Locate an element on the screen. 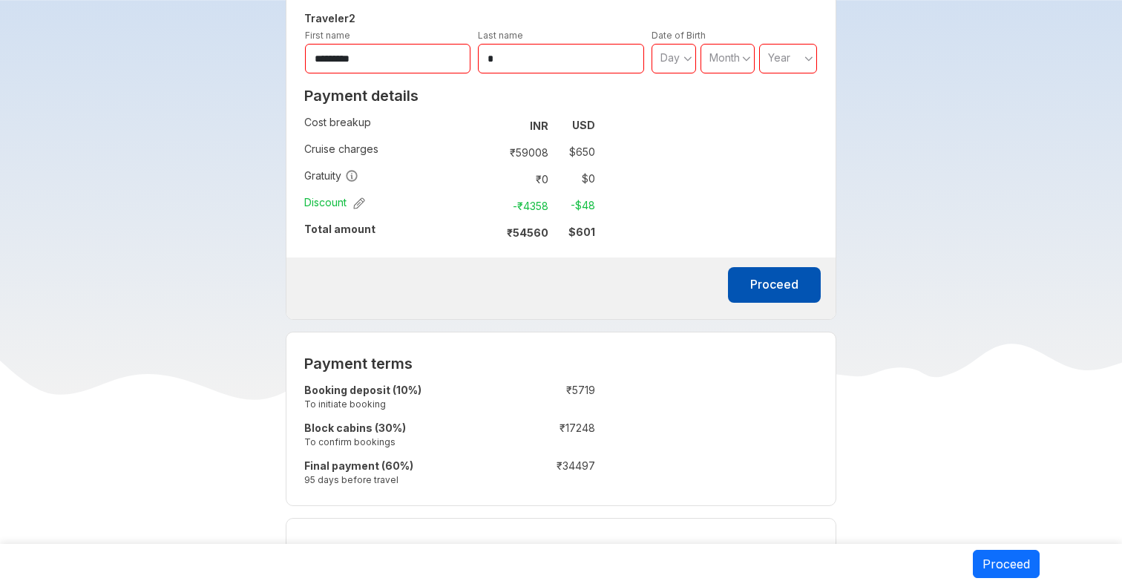 This screenshot has width=1122, height=584. small: To confirm bookings is located at coordinates (402, 442).